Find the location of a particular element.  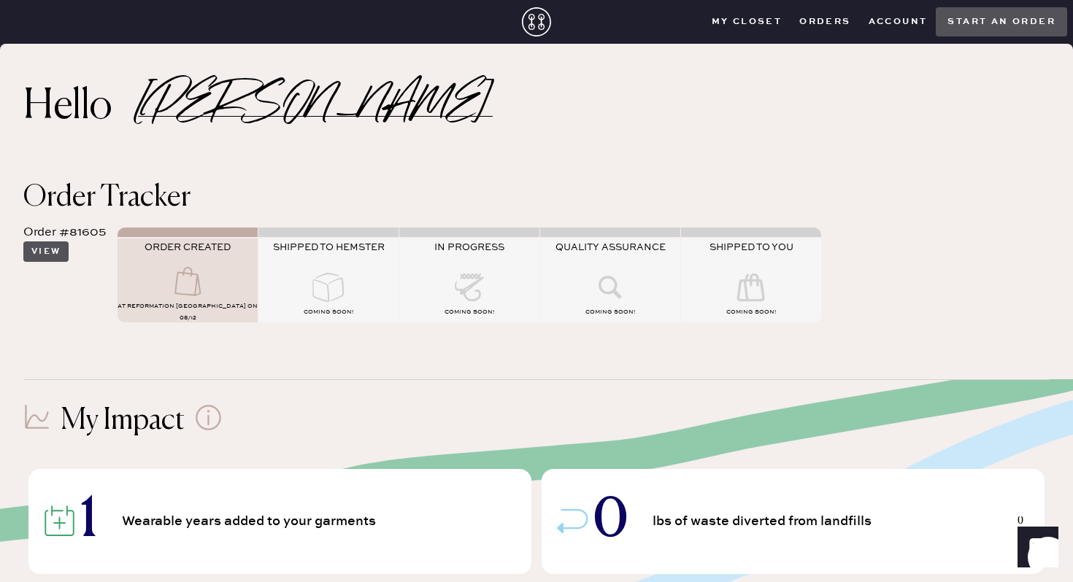

button: Start an order is located at coordinates (1001, 22).